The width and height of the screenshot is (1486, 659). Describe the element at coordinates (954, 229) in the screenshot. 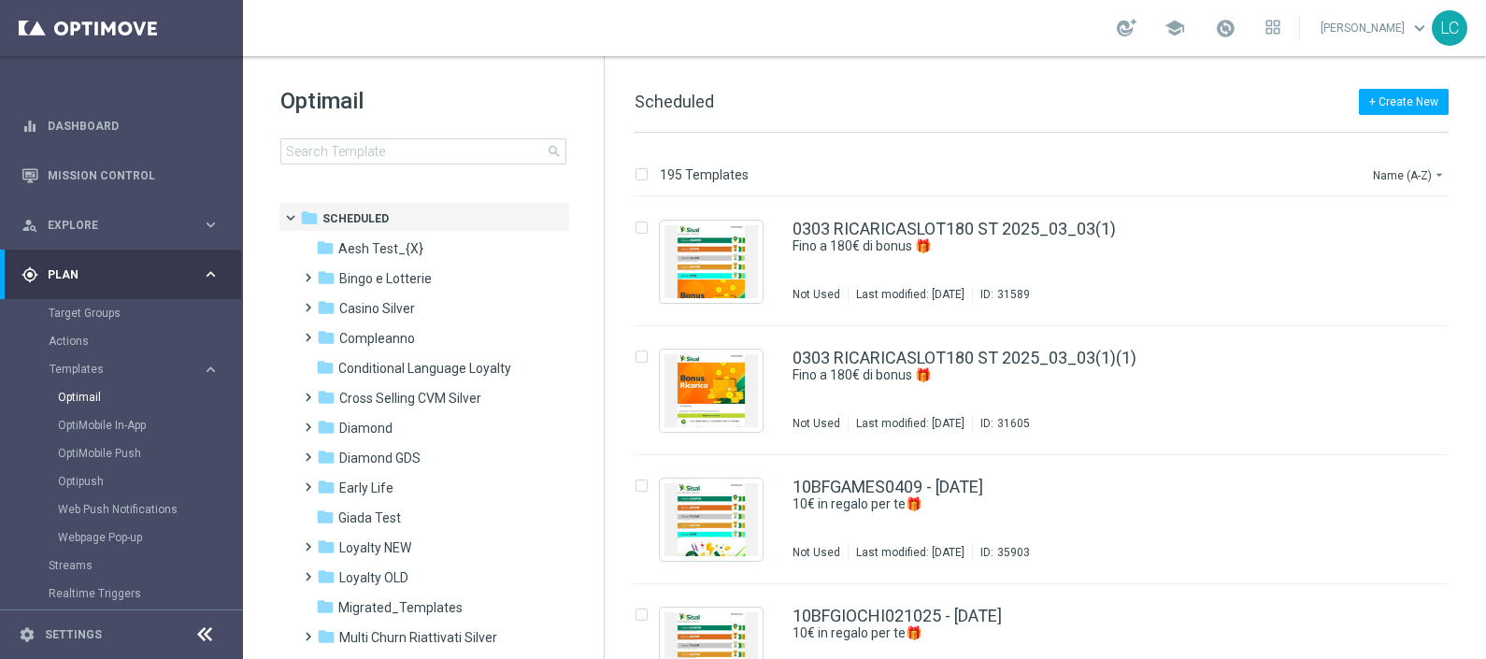

I see `a: 0303 RICARICASLOT180 ST 2025_03_03(1)` at that location.